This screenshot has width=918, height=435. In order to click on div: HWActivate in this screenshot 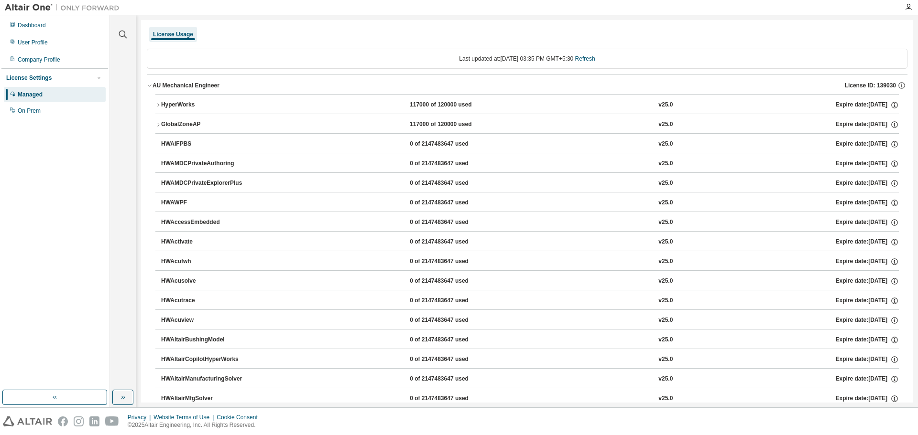, I will do `click(204, 242)`.